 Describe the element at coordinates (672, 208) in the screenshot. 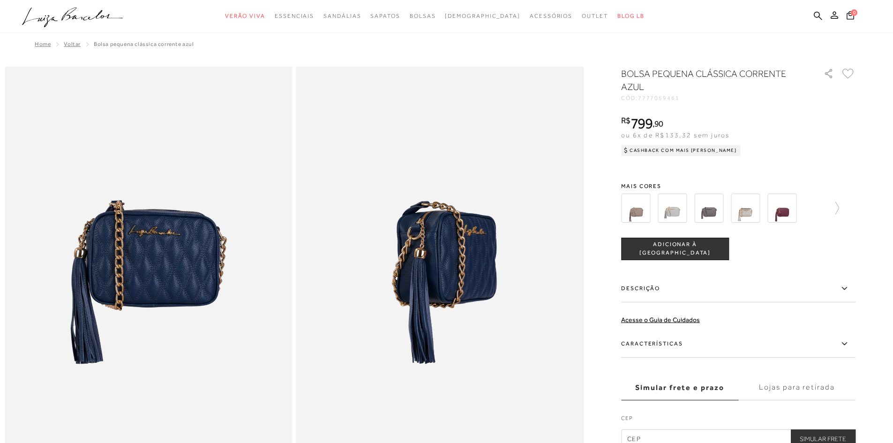

I see `img: BOLSA CLÁSSICA EM COURO CINZA ESTANHO E ALÇA DE CORRENTES PEQUENA` at that location.